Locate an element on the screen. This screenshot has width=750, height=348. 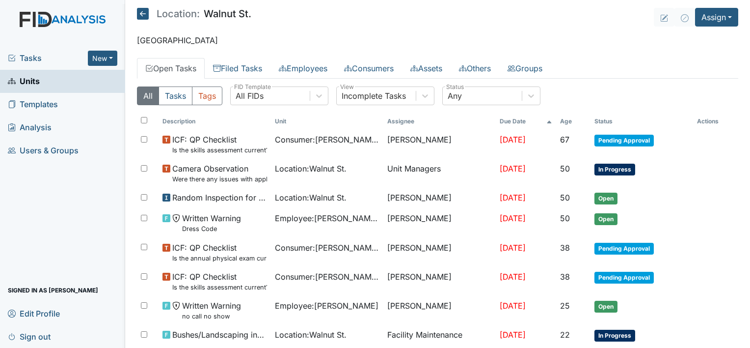
div: Any is located at coordinates (455, 96).